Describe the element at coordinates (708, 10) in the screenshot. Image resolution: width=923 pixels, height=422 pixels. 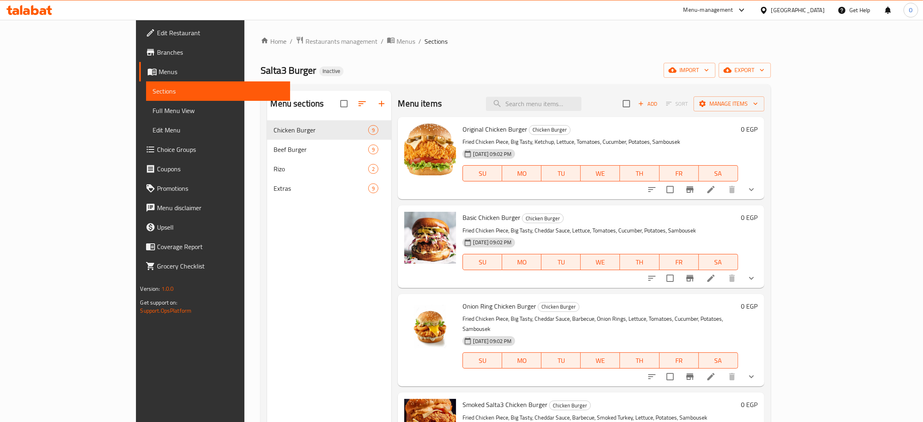
I see `div: Menu-management` at that location.